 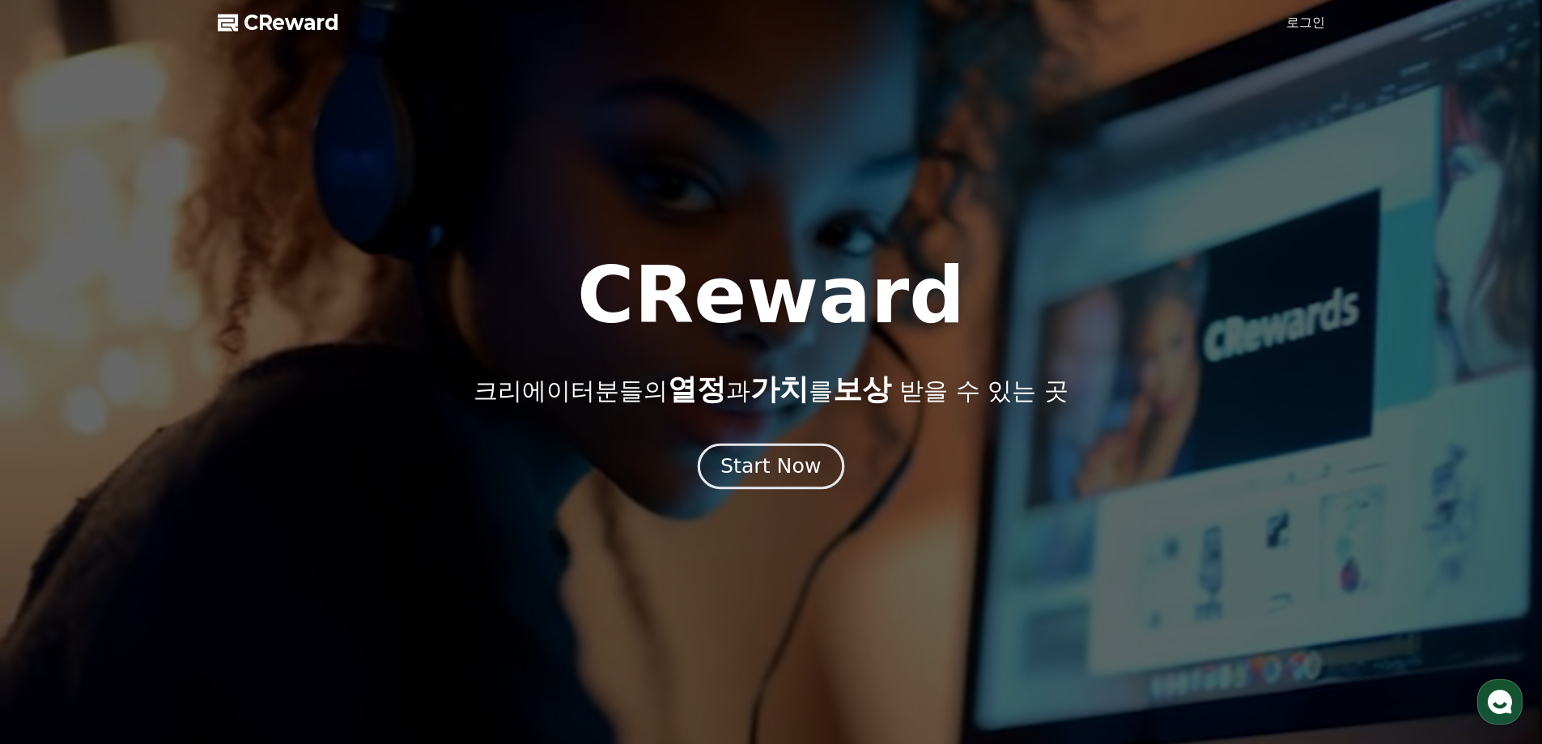 What do you see at coordinates (771, 468) in the screenshot?
I see `a: Start Now` at bounding box center [771, 468].